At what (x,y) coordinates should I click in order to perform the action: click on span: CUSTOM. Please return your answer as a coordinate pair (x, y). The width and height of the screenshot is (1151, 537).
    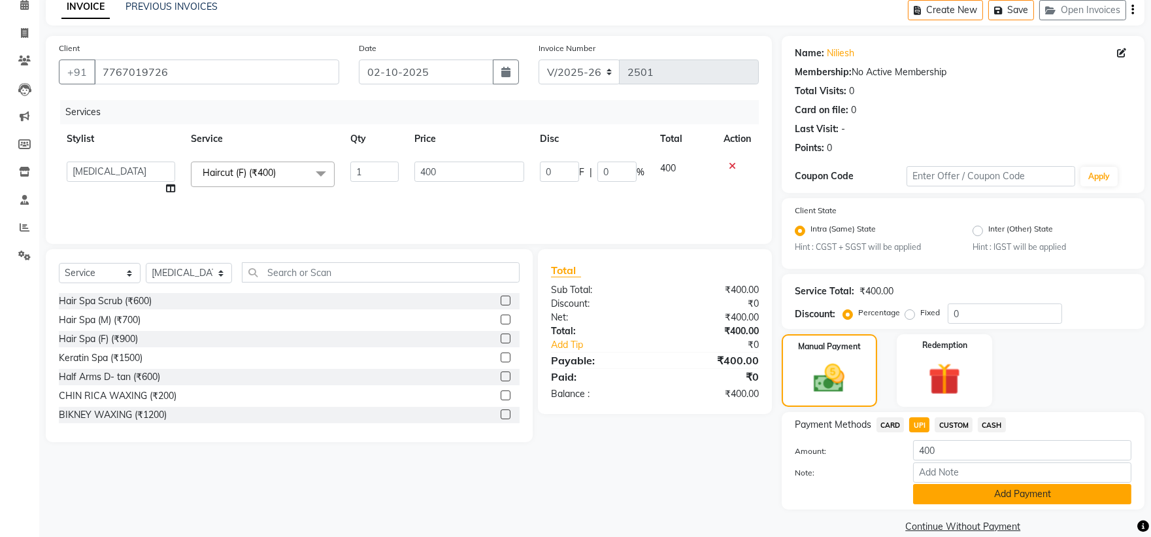
    Looking at the image, I should click on (954, 424).